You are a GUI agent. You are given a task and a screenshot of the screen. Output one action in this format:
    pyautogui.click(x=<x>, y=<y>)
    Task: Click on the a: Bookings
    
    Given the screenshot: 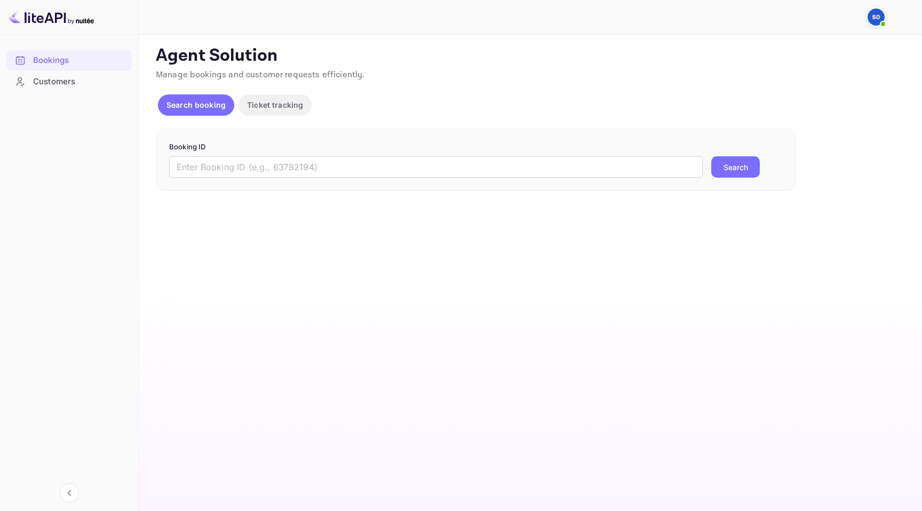 What is the action you would take?
    pyautogui.click(x=69, y=60)
    